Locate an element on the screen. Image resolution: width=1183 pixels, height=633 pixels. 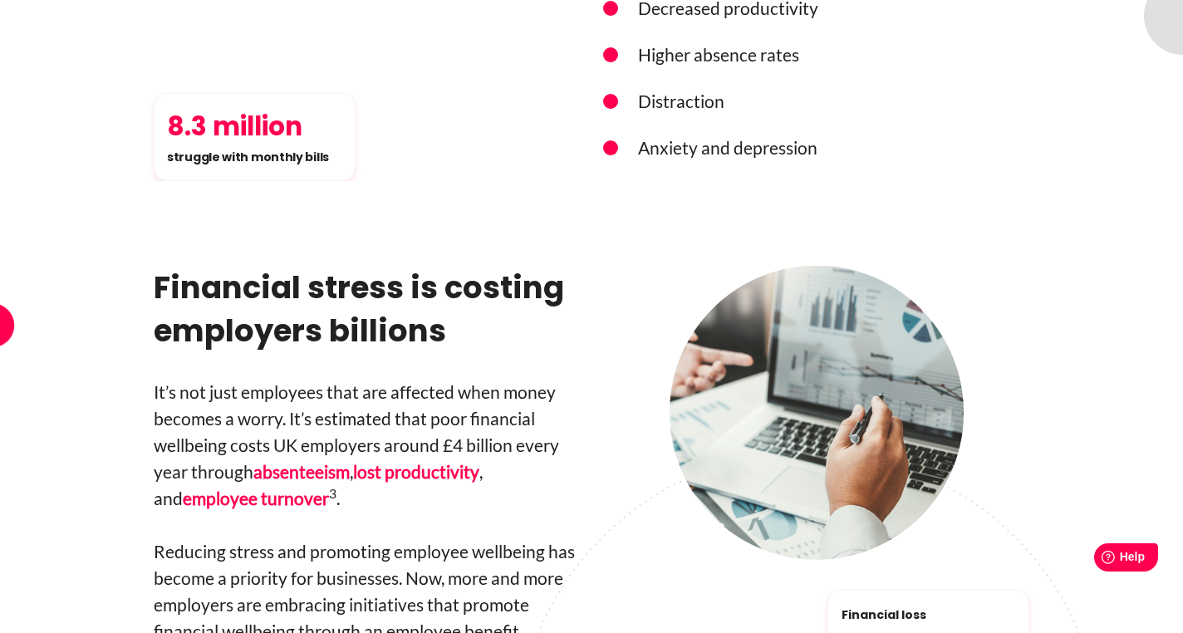
a: lost productivity is located at coordinates (416, 471).